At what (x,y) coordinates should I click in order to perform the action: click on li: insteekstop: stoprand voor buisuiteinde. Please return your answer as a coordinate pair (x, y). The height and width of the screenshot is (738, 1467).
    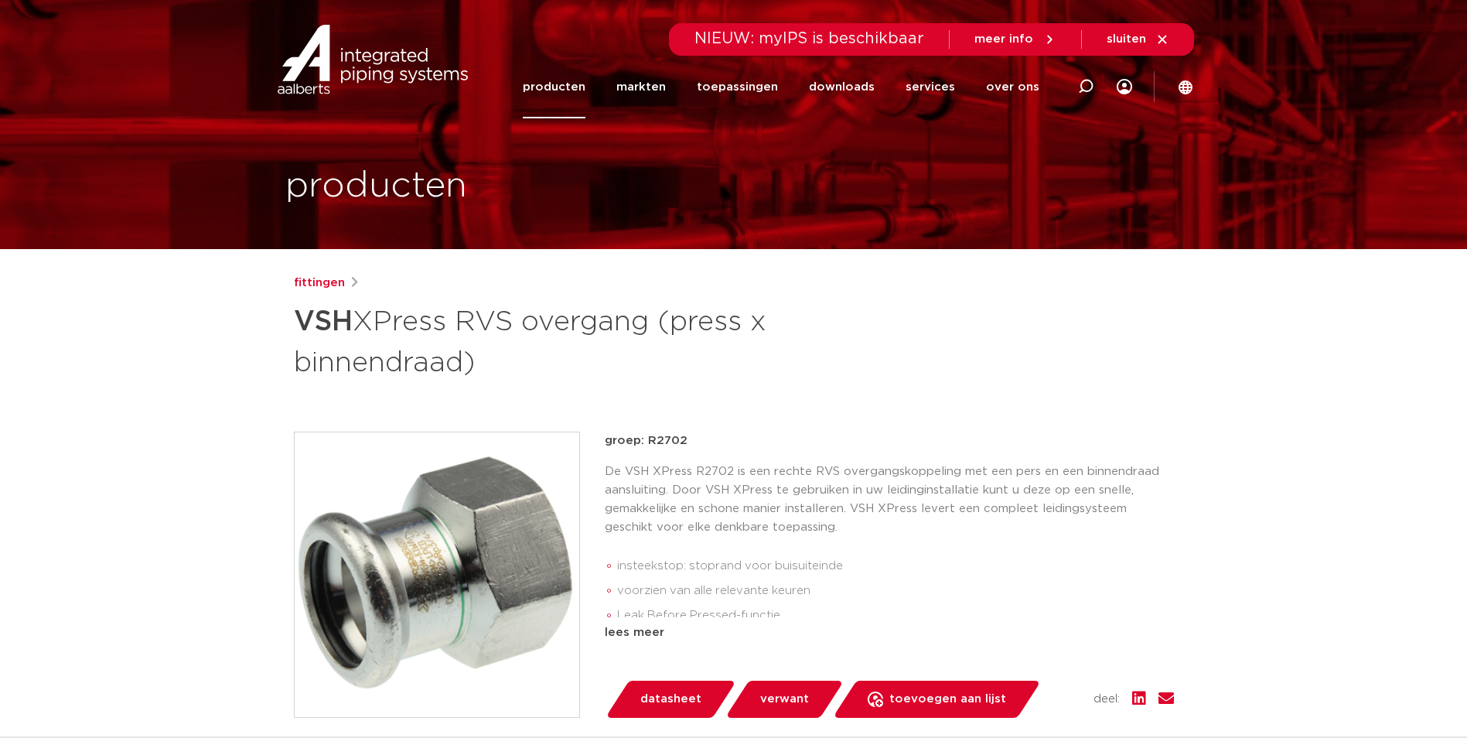
    Looking at the image, I should click on (895, 566).